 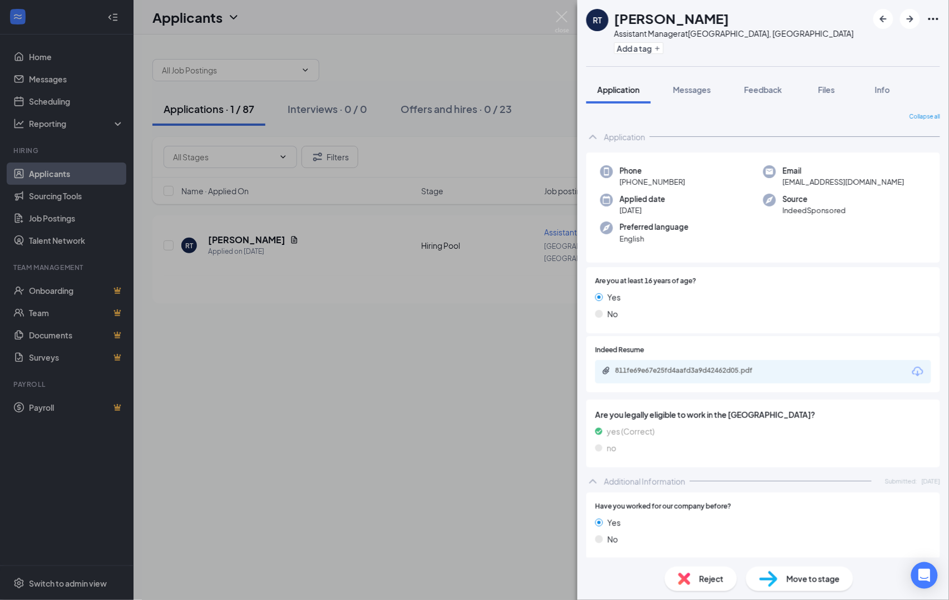 What do you see at coordinates (606, 371) in the screenshot?
I see `svg: Paperclip` at bounding box center [606, 371].